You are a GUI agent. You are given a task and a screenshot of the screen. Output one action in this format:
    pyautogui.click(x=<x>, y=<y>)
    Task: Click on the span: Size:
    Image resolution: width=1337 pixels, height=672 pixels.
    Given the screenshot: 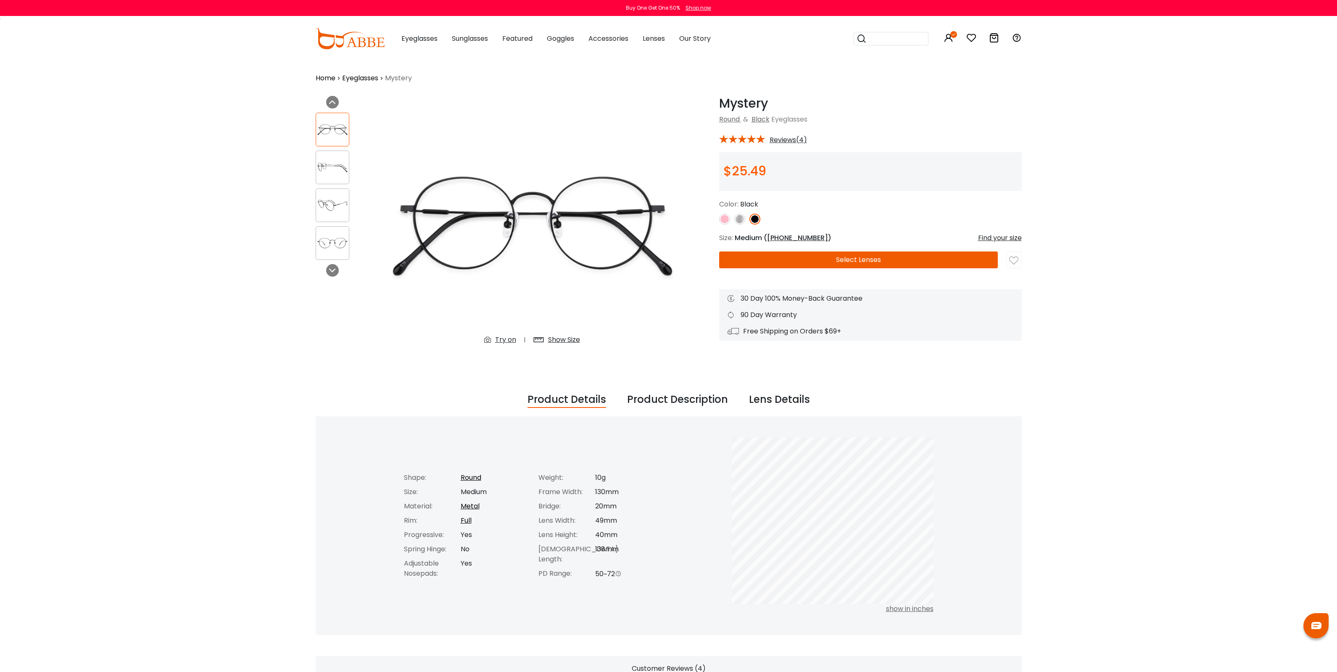 What is the action you would take?
    pyautogui.click(x=726, y=237)
    